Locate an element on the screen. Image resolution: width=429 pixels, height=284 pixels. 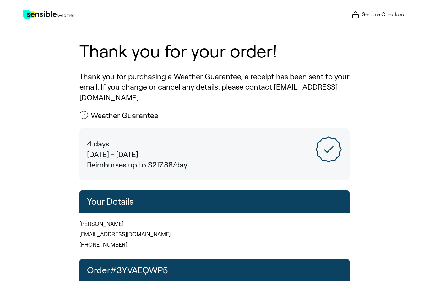
p: 4 days is located at coordinates (215, 144).